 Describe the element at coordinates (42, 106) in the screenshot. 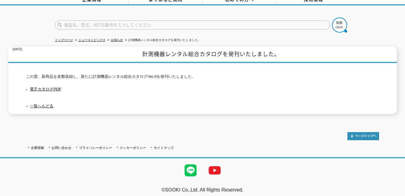

I see `a: 一覧へもどる` at that location.